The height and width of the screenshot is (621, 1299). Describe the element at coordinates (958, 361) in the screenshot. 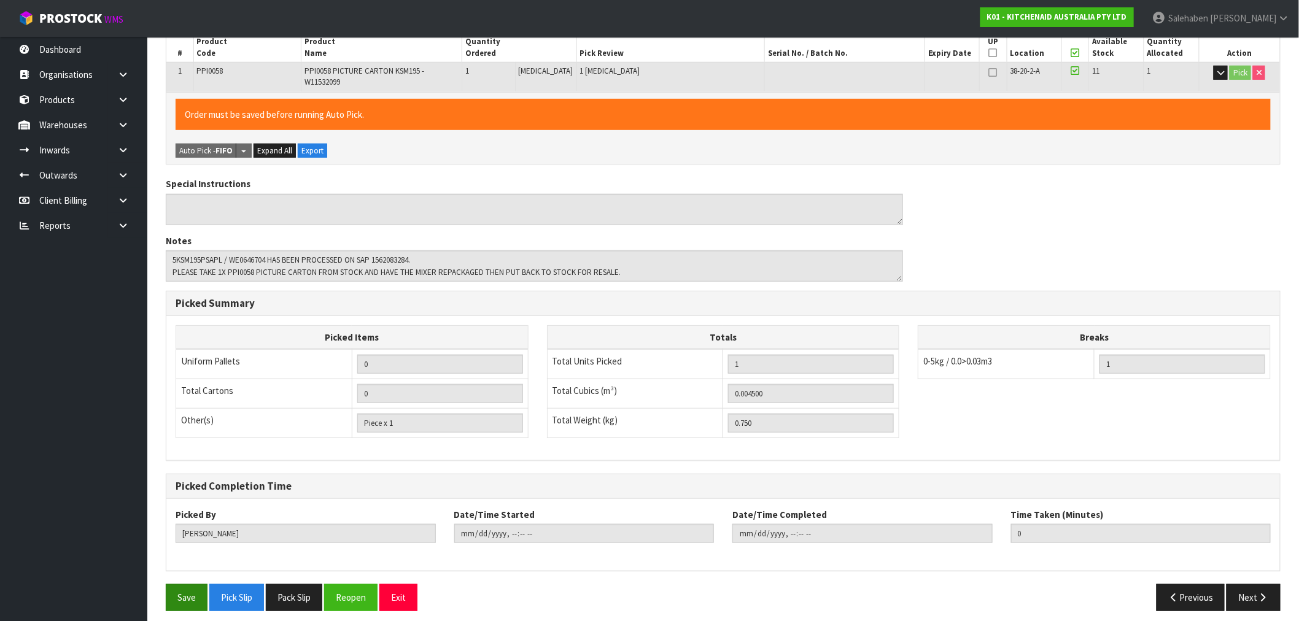

I see `span: 0-5kg / 0.0>0.03m3` at that location.